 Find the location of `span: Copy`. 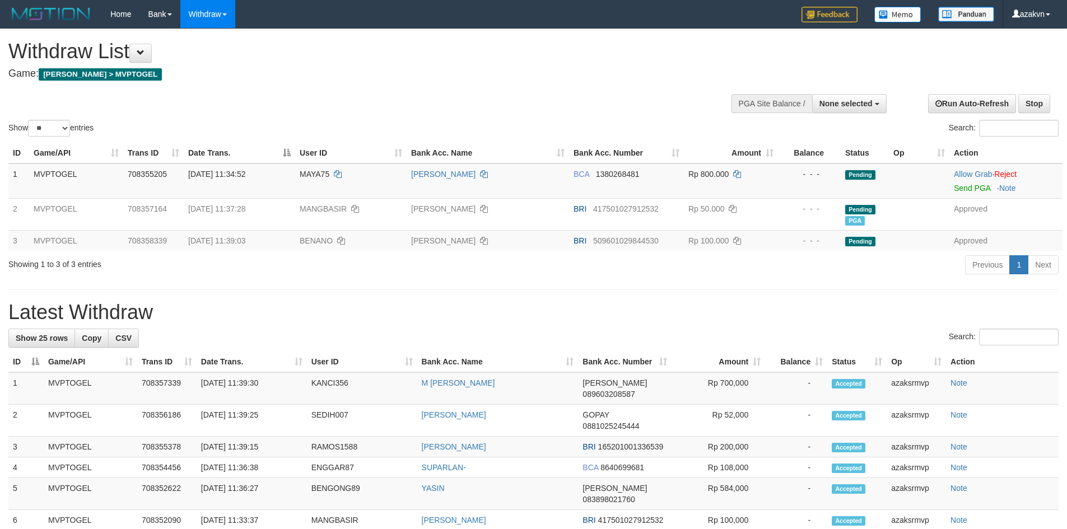

span: Copy is located at coordinates (91, 338).